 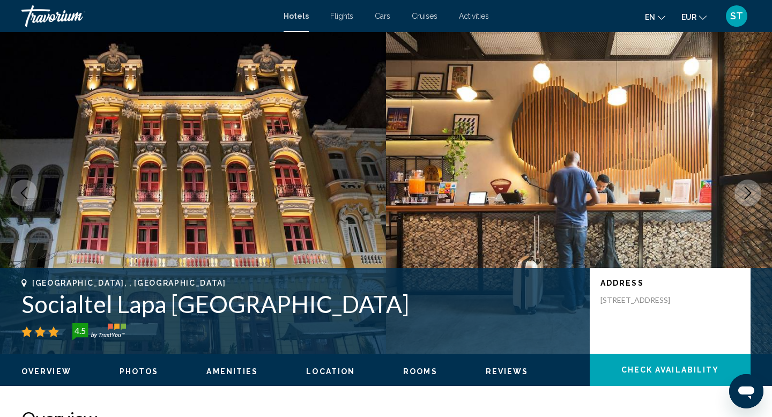 I want to click on button: Check Availability, so click(x=670, y=370).